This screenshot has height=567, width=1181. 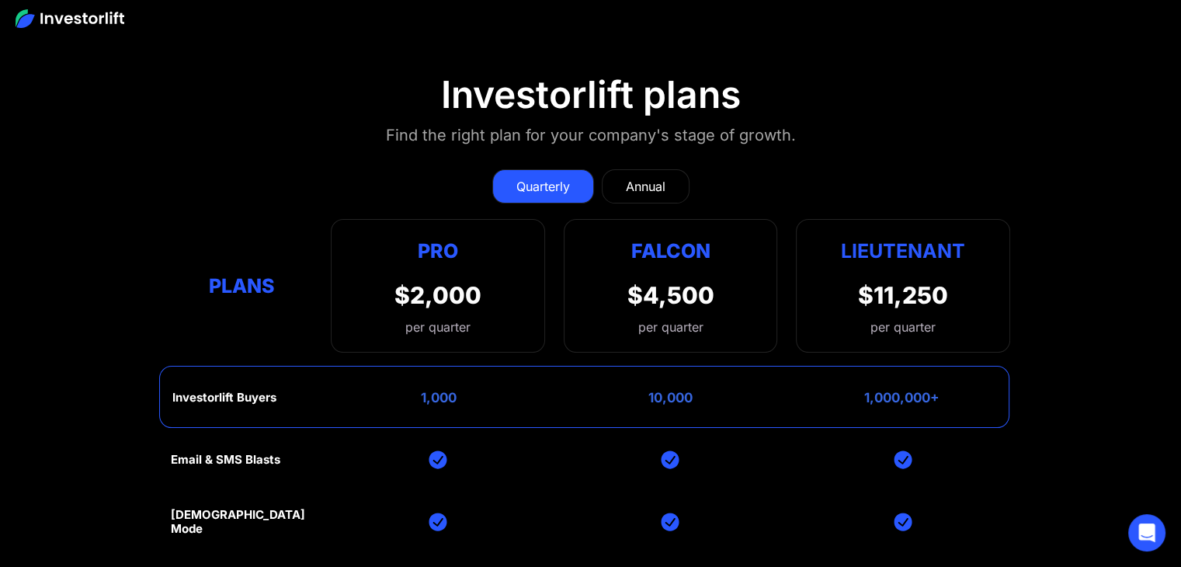 What do you see at coordinates (670, 250) in the screenshot?
I see `div: Falcon` at bounding box center [670, 250].